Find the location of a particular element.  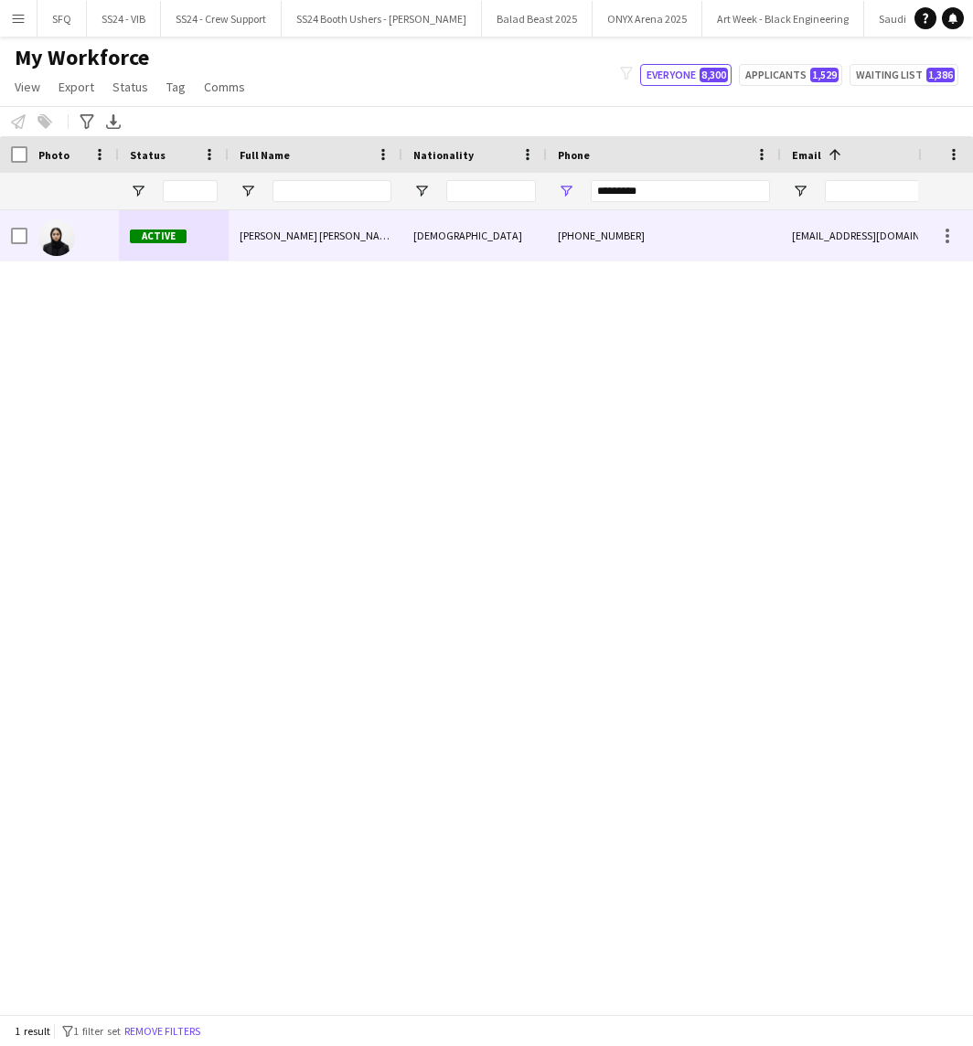

a: View is located at coordinates (27, 87).